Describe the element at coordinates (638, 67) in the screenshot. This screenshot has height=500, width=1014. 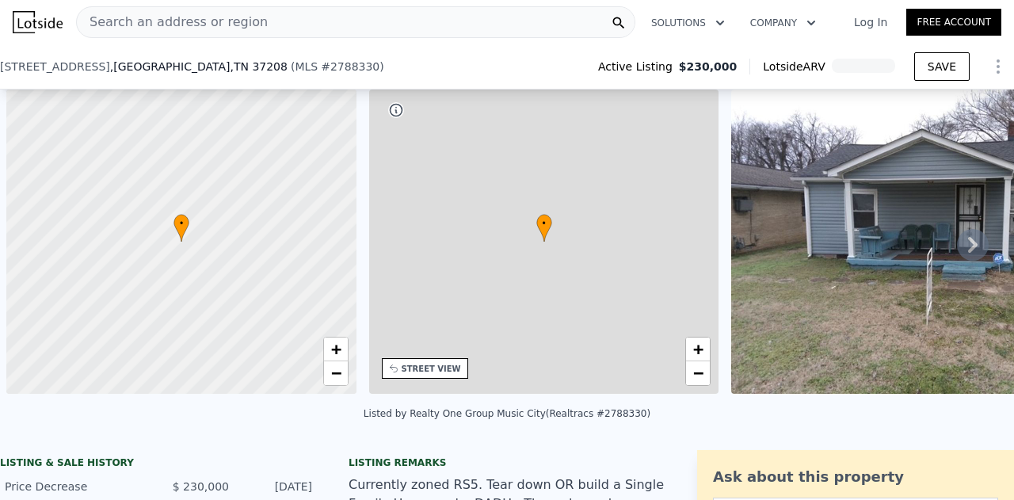
I see `span: Active Listing` at that location.